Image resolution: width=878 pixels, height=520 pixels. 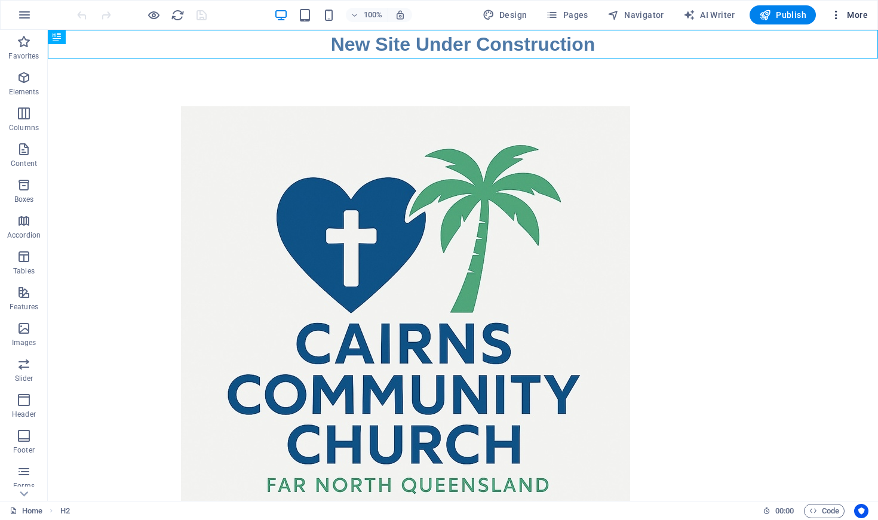 What do you see at coordinates (24, 486) in the screenshot?
I see `p: Forms` at bounding box center [24, 486].